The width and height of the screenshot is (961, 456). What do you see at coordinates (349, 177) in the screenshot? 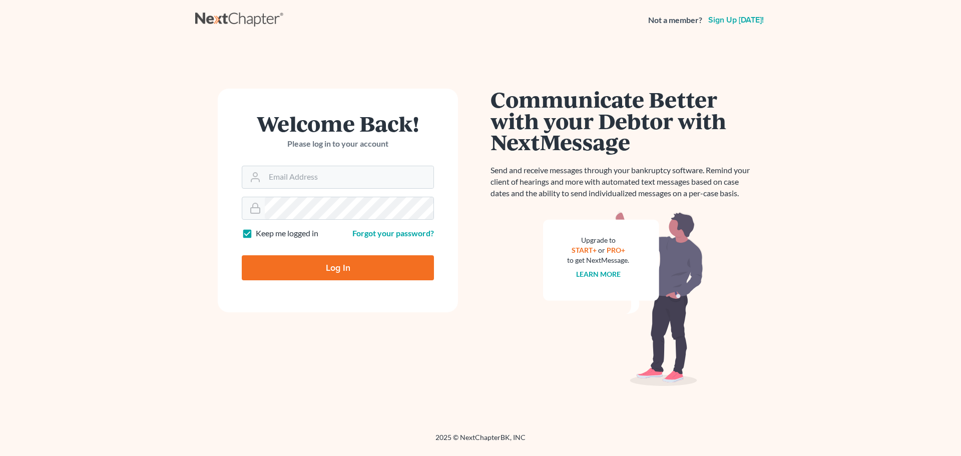
I see `input: Email Address` at bounding box center [349, 177].